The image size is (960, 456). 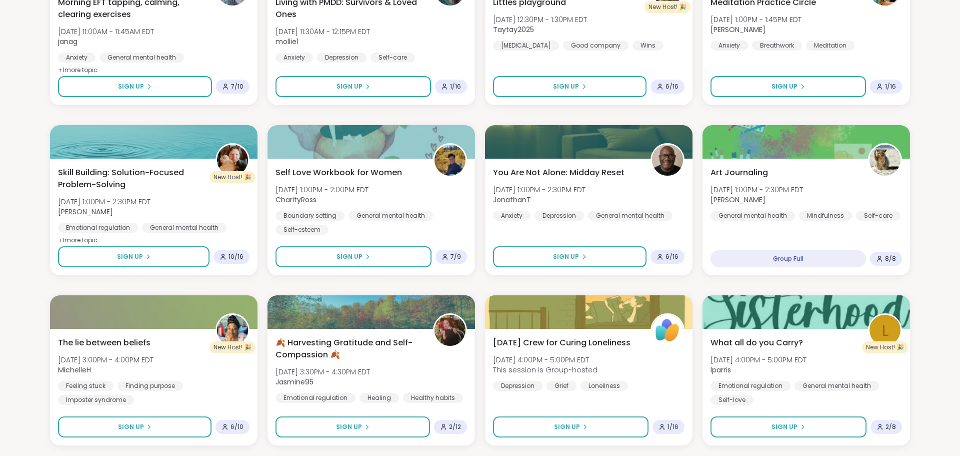 I want to click on b: Taytay2025, so click(x=514, y=30).